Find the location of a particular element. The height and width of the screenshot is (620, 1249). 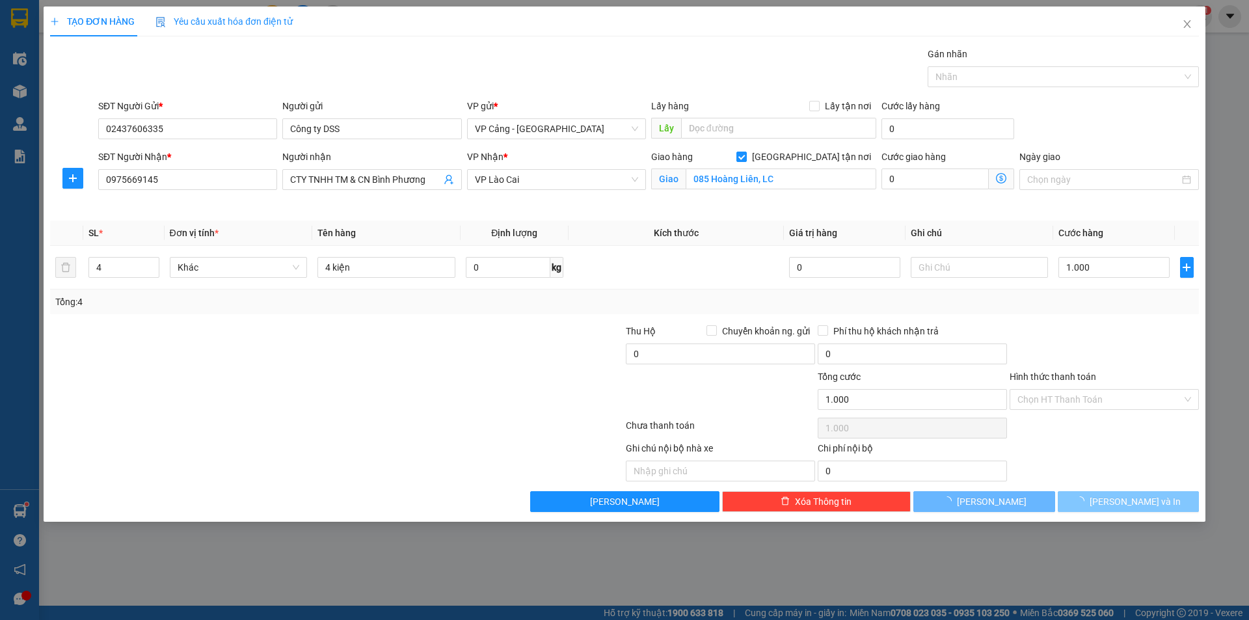

input: Dọc đường is located at coordinates (779, 128).